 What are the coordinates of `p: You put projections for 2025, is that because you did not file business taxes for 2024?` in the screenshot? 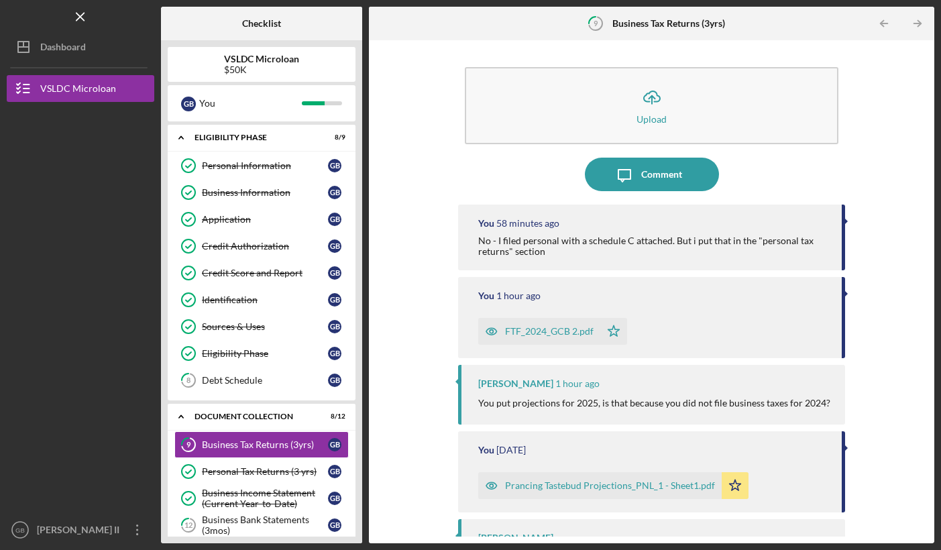 It's located at (654, 403).